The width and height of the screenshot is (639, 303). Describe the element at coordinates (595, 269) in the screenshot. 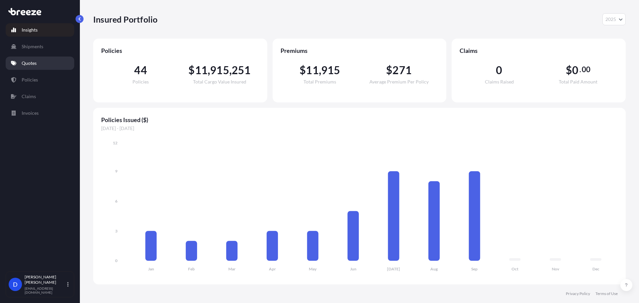

I see `tspan: Dec` at that location.